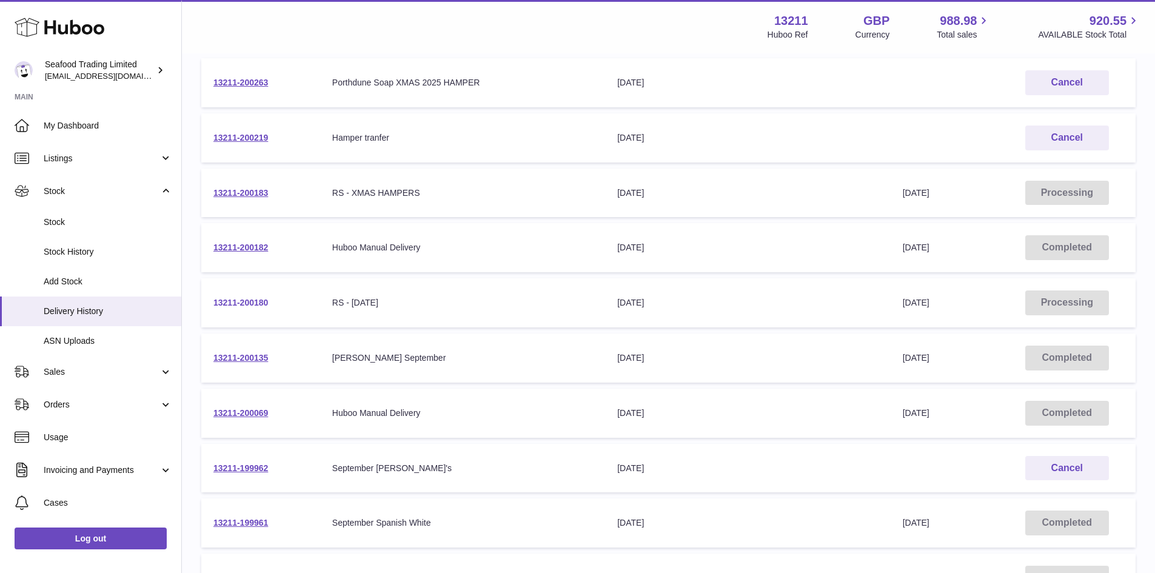 This screenshot has height=573, width=1155. Describe the element at coordinates (108, 252) in the screenshot. I see `span: Stock History` at that location.